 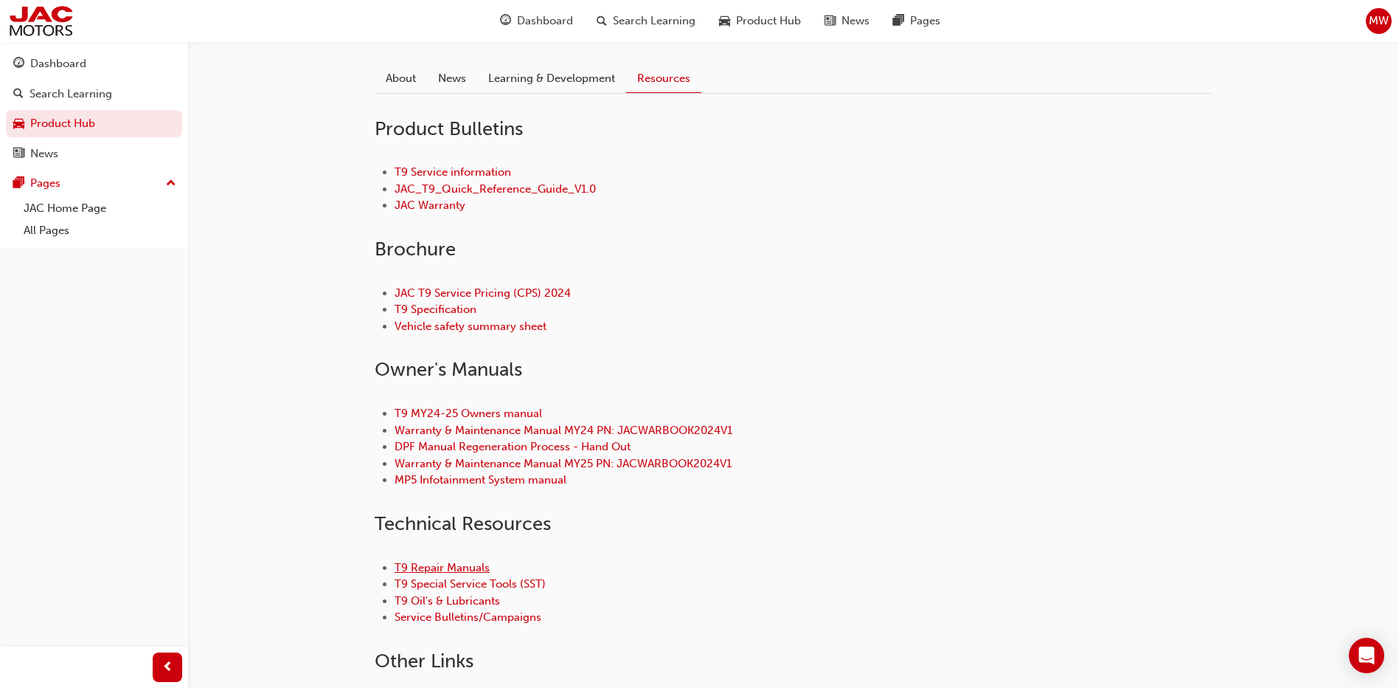 I want to click on div: Open Intercom Messenger, so click(x=1367, y=655).